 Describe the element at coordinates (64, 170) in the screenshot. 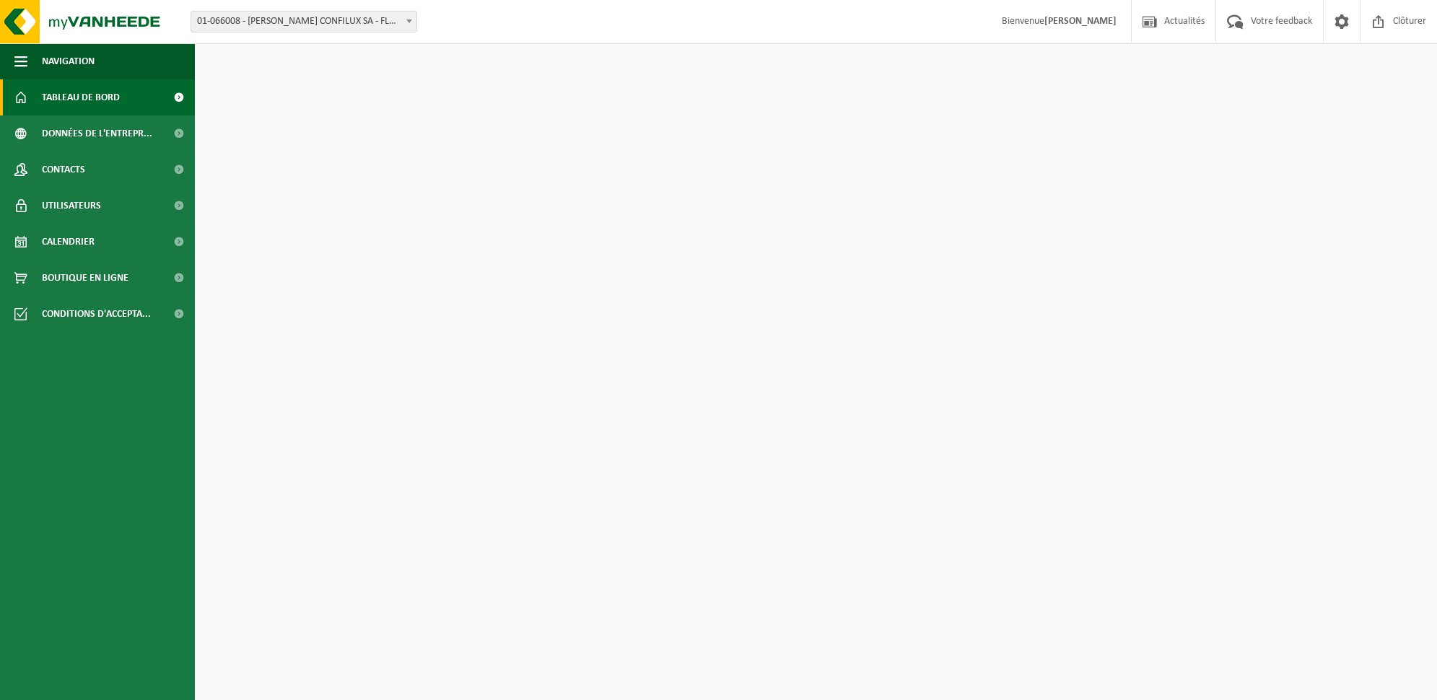

I see `span: Contacts` at that location.